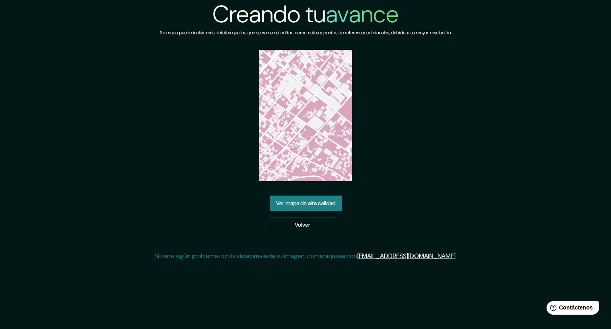 The height and width of the screenshot is (329, 611). I want to click on font: Contáctenos, so click(35, 10).